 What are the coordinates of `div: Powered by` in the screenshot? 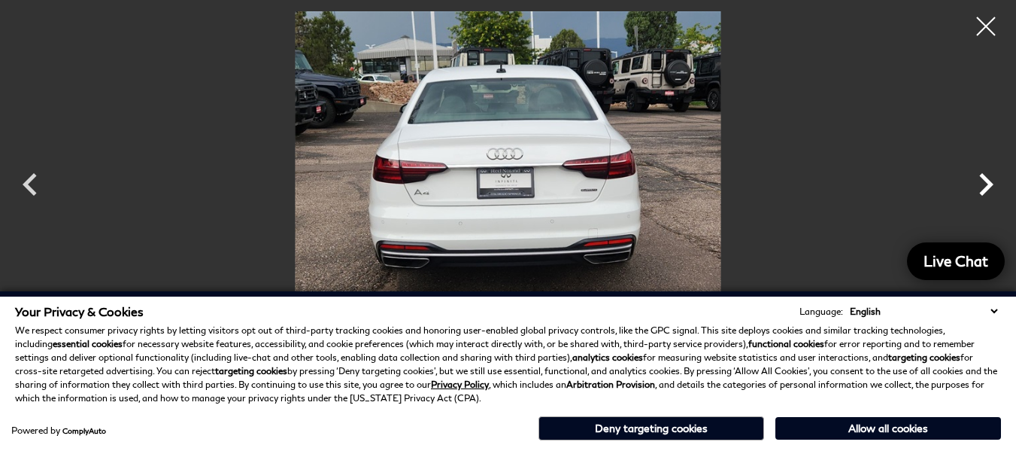 It's located at (59, 430).